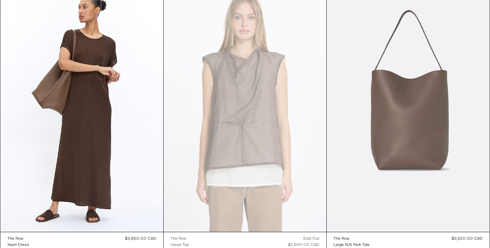 This screenshot has width=490, height=248. What do you see at coordinates (18, 245) in the screenshot?
I see `a: Kaori Dress` at bounding box center [18, 245].